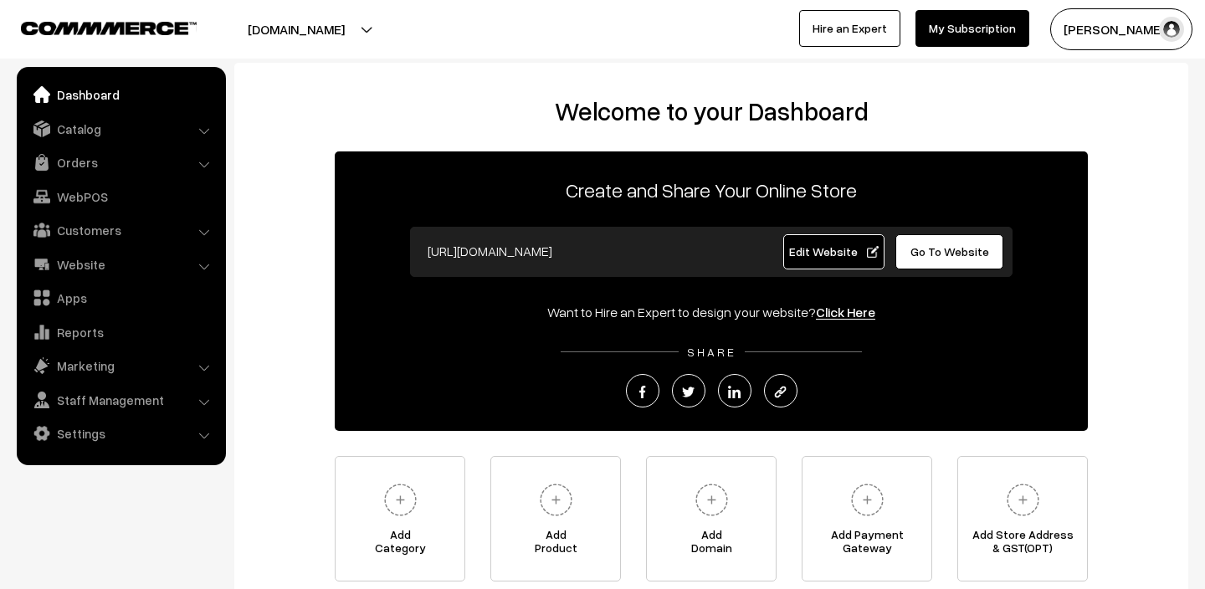 The height and width of the screenshot is (589, 1205). Describe the element at coordinates (711, 312) in the screenshot. I see `div: Want to Hire an Expert to design your website?` at that location.